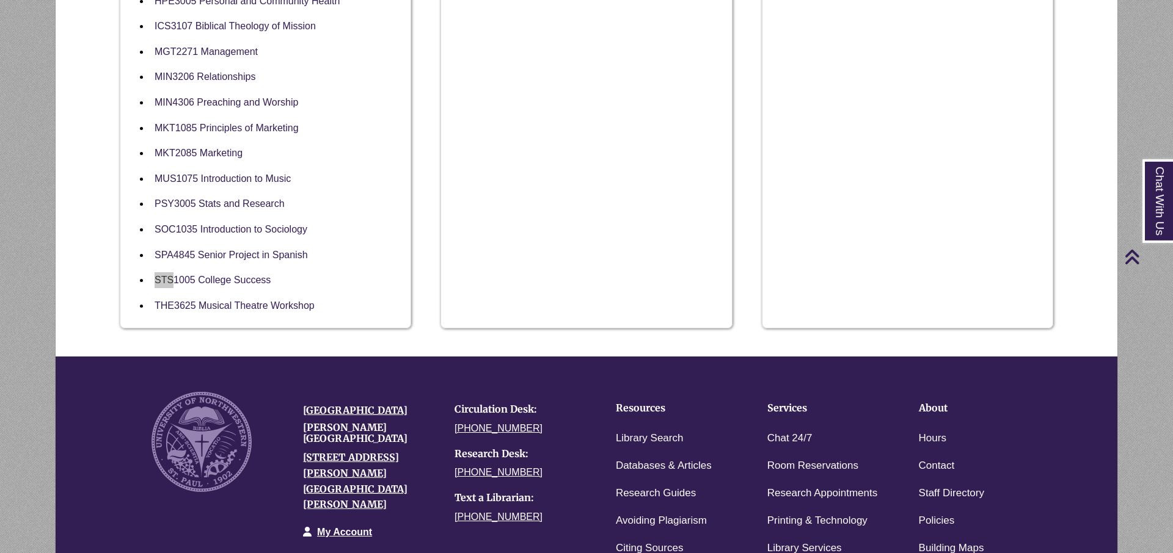 The width and height of the screenshot is (1173, 553). Describe the element at coordinates (231, 255) in the screenshot. I see `a: SPA4845 Senior Project in Spanish` at that location.